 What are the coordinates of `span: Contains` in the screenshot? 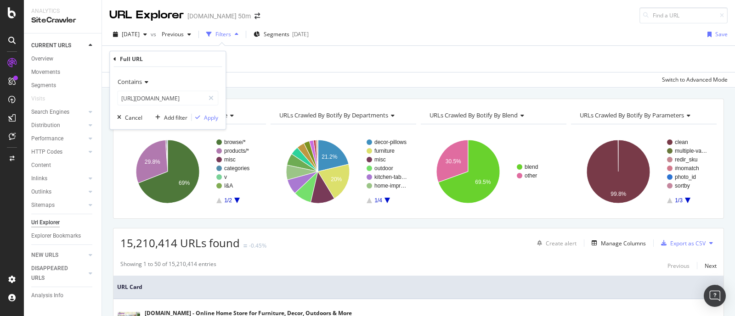 It's located at (129, 82).